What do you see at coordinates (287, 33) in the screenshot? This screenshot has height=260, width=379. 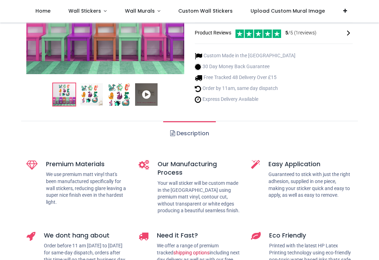 I see `span: 5` at bounding box center [287, 33].